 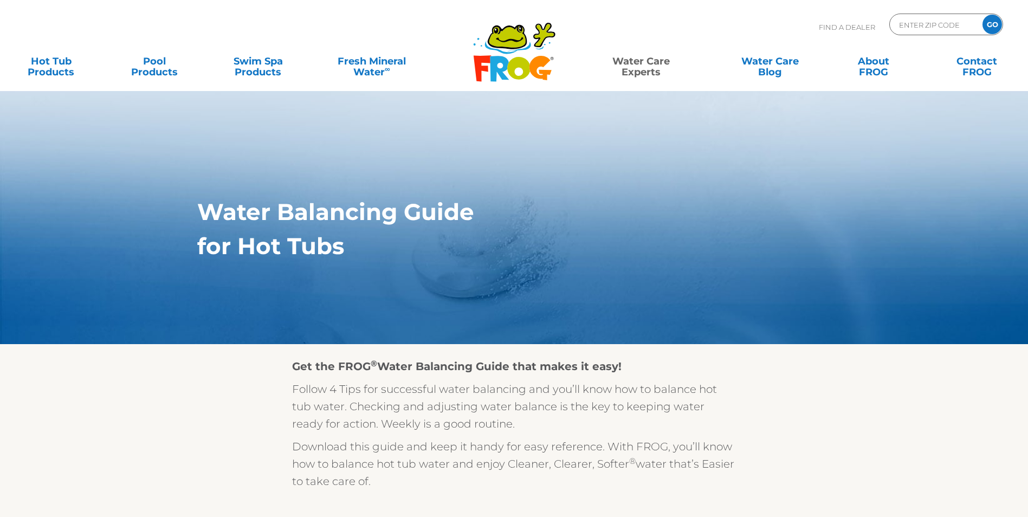 What do you see at coordinates (457, 366) in the screenshot?
I see `strong: Get the FROG Water Balancing Guide that makes it easy!` at bounding box center [457, 366].